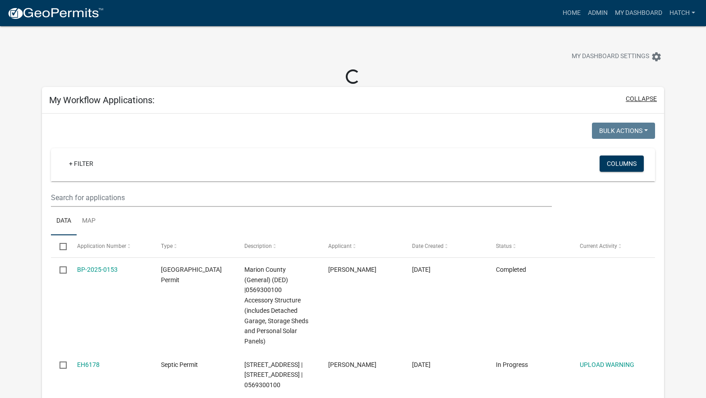  Describe the element at coordinates (81, 164) in the screenshot. I see `a: + Filter` at that location.